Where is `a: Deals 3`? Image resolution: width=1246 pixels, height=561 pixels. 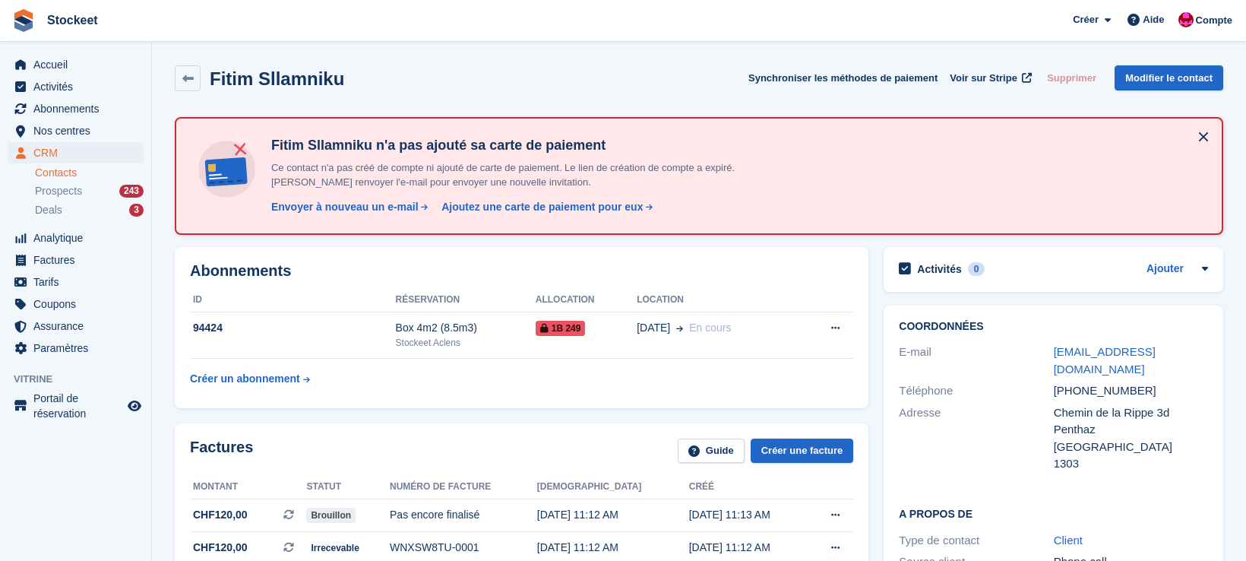
a: Deals 3 is located at coordinates (89, 210).